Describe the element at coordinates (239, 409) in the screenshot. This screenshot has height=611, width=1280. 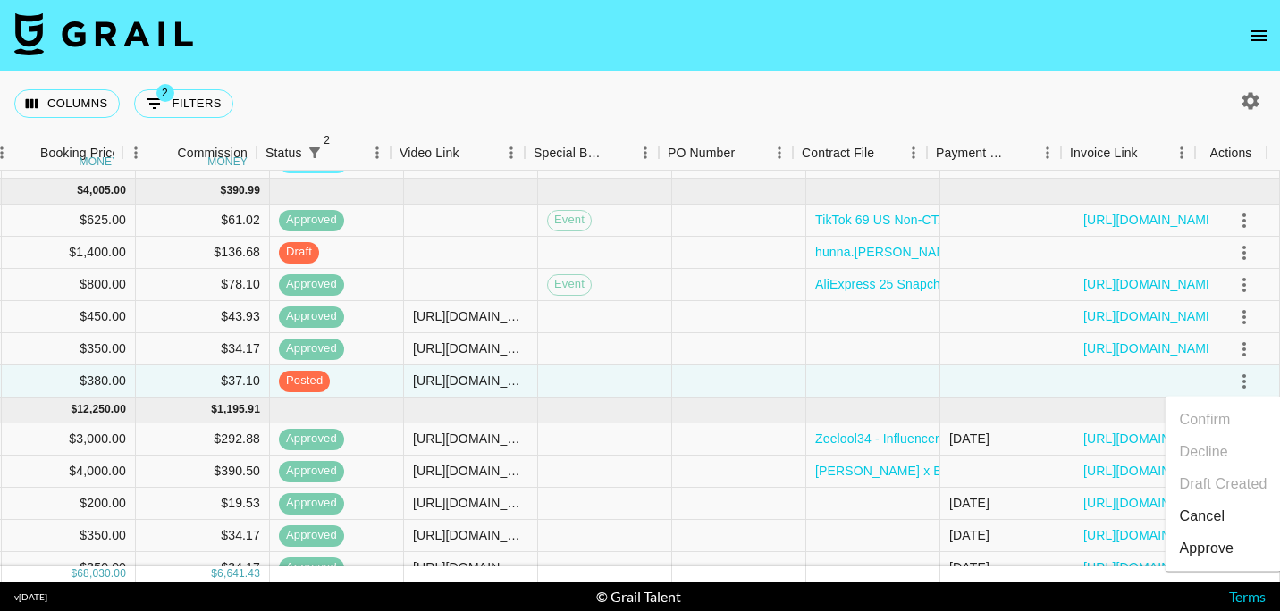
I see `div: 1,195.91` at that location.